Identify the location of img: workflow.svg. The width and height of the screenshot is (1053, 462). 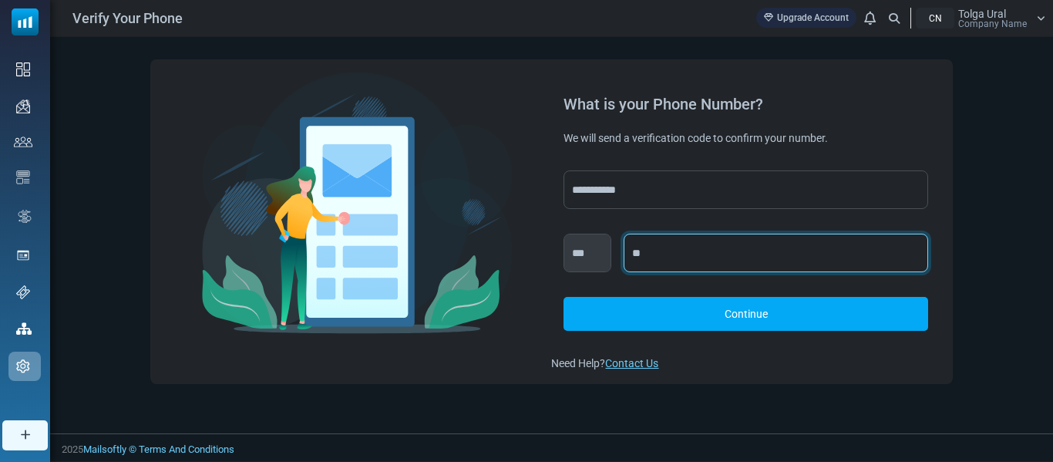
(25, 216).